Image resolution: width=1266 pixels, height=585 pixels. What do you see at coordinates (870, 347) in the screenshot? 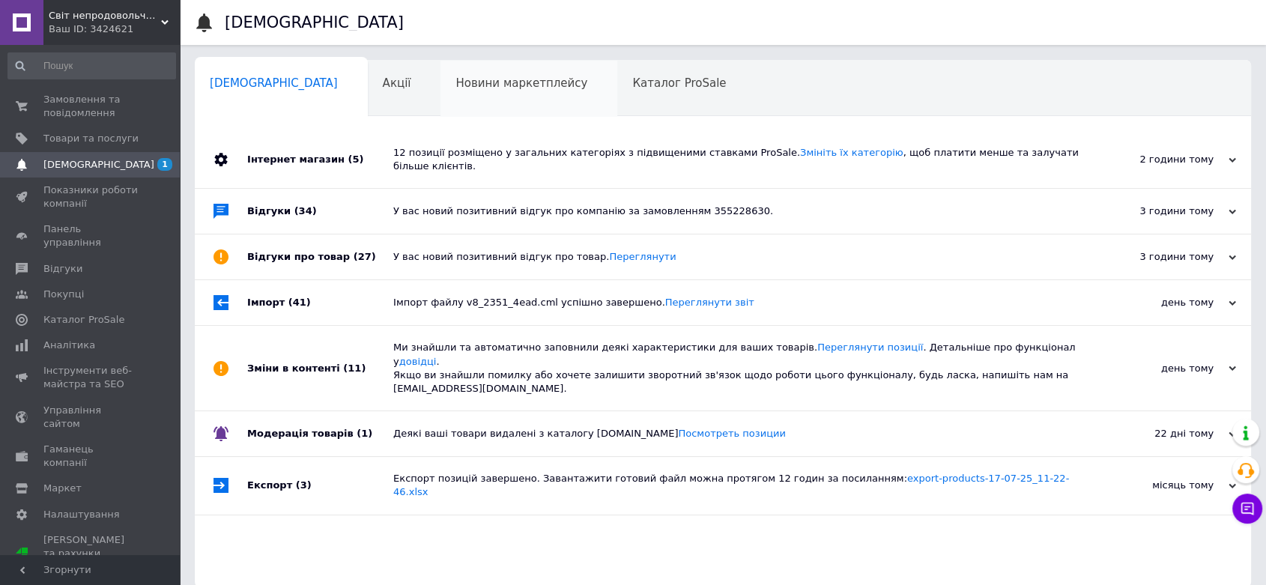
I see `a: Переглянути позиції` at bounding box center [870, 347].